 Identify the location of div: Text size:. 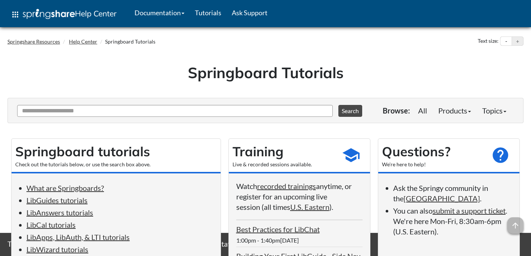
(488, 41).